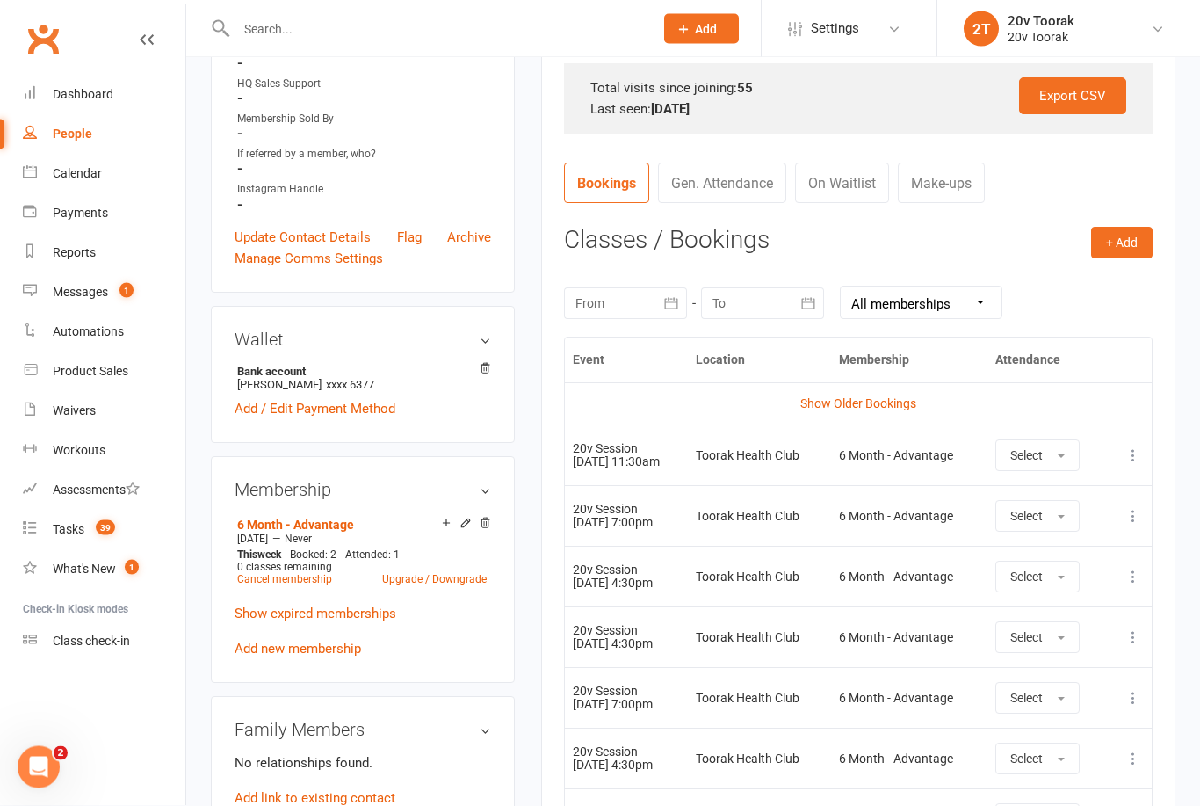 The width and height of the screenshot is (1200, 806). What do you see at coordinates (104, 94) in the screenshot?
I see `a: Dashboard` at bounding box center [104, 94].